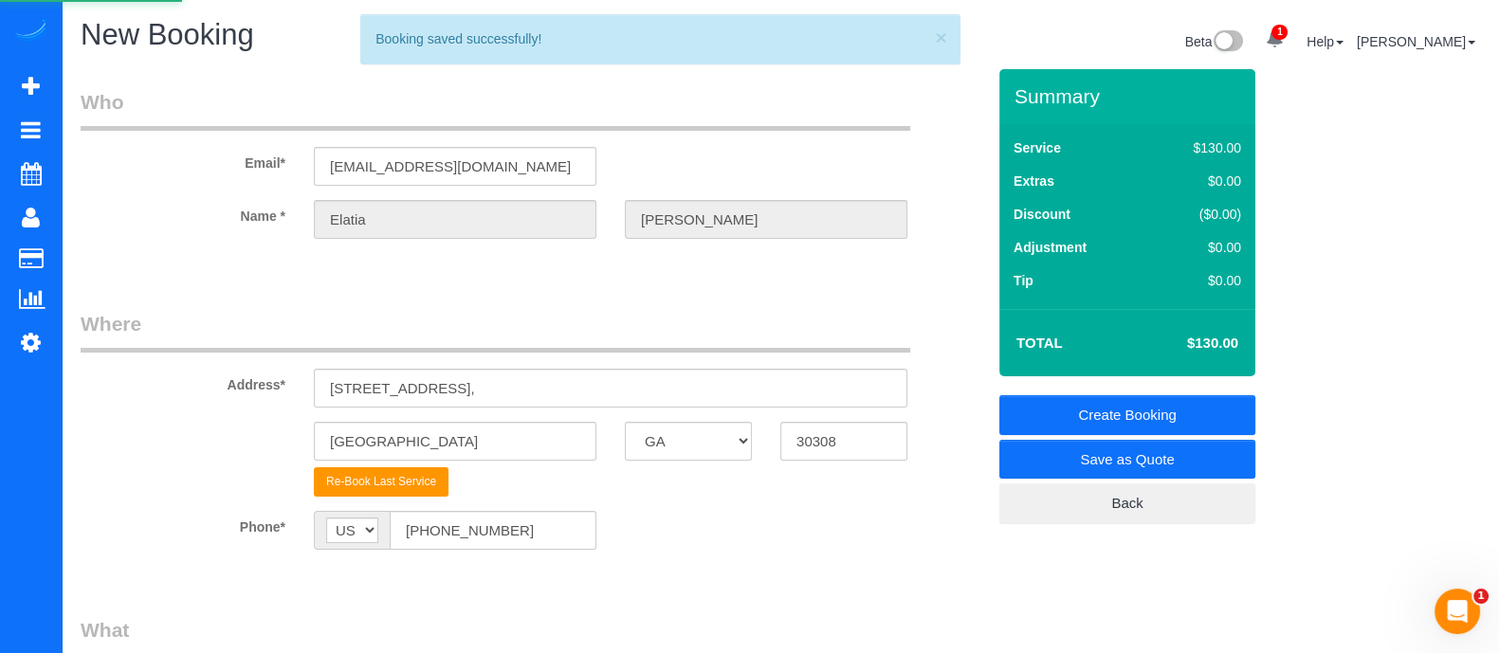  Describe the element at coordinates (30, 32) in the screenshot. I see `a: Automaid Logo` at that location.